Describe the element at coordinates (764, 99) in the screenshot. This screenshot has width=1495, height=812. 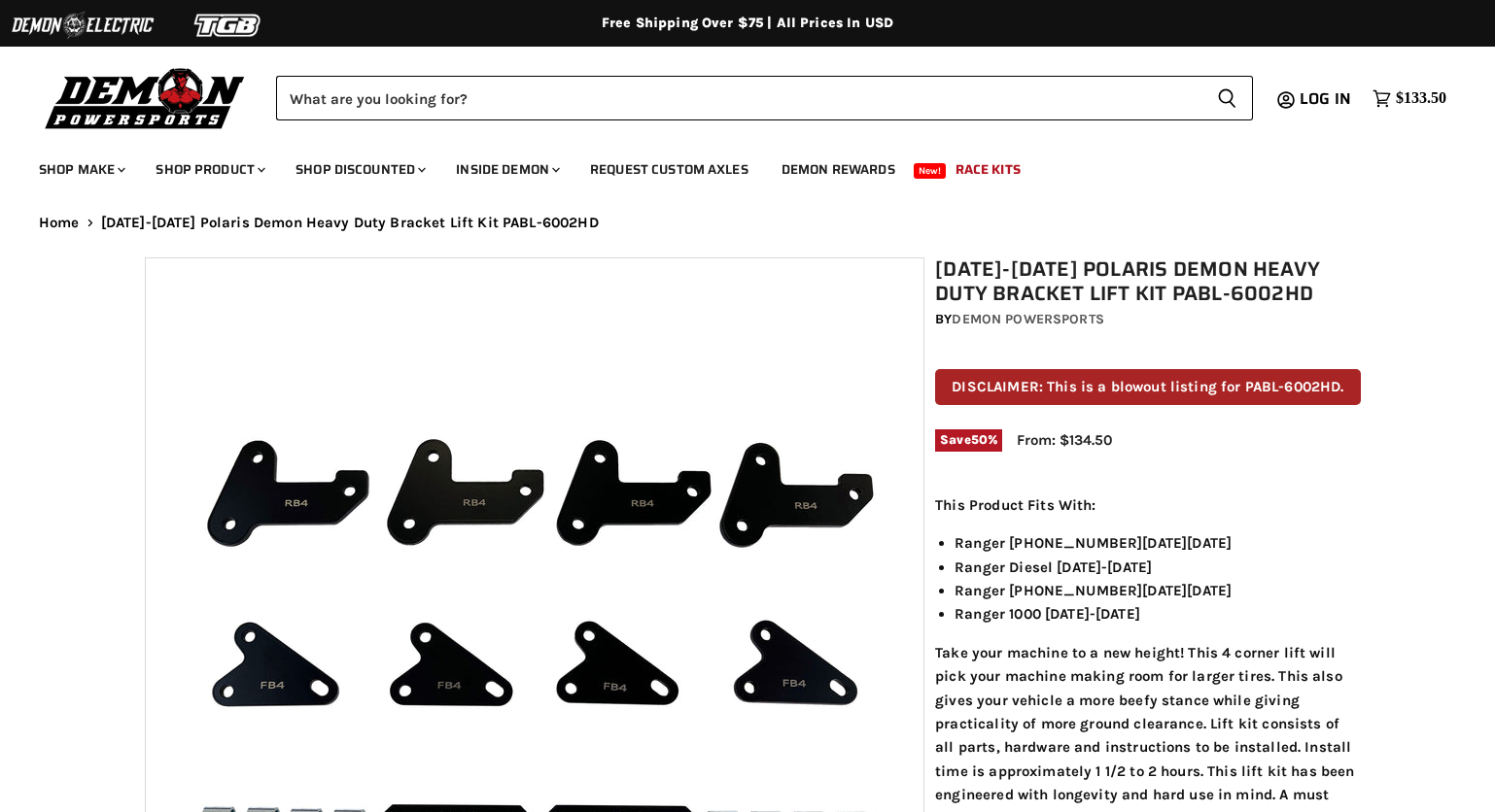
I see `form: Product` at that location.